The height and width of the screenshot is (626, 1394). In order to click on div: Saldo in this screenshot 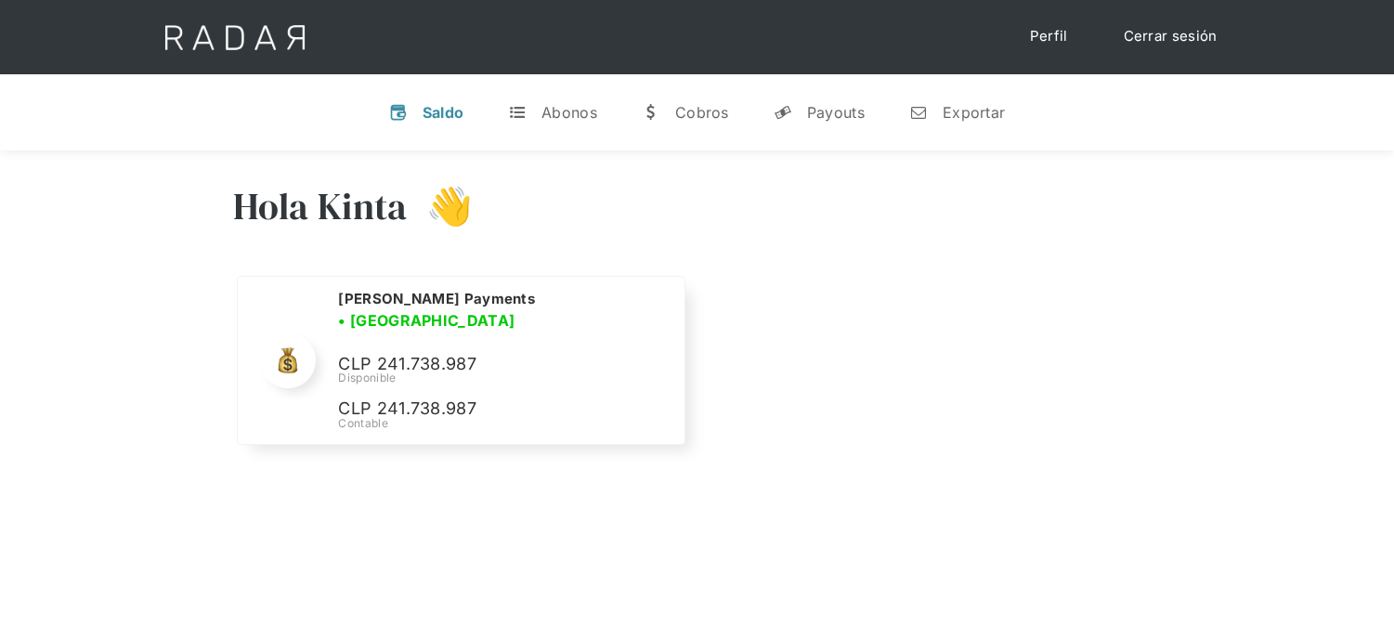, I will do `click(443, 112)`.